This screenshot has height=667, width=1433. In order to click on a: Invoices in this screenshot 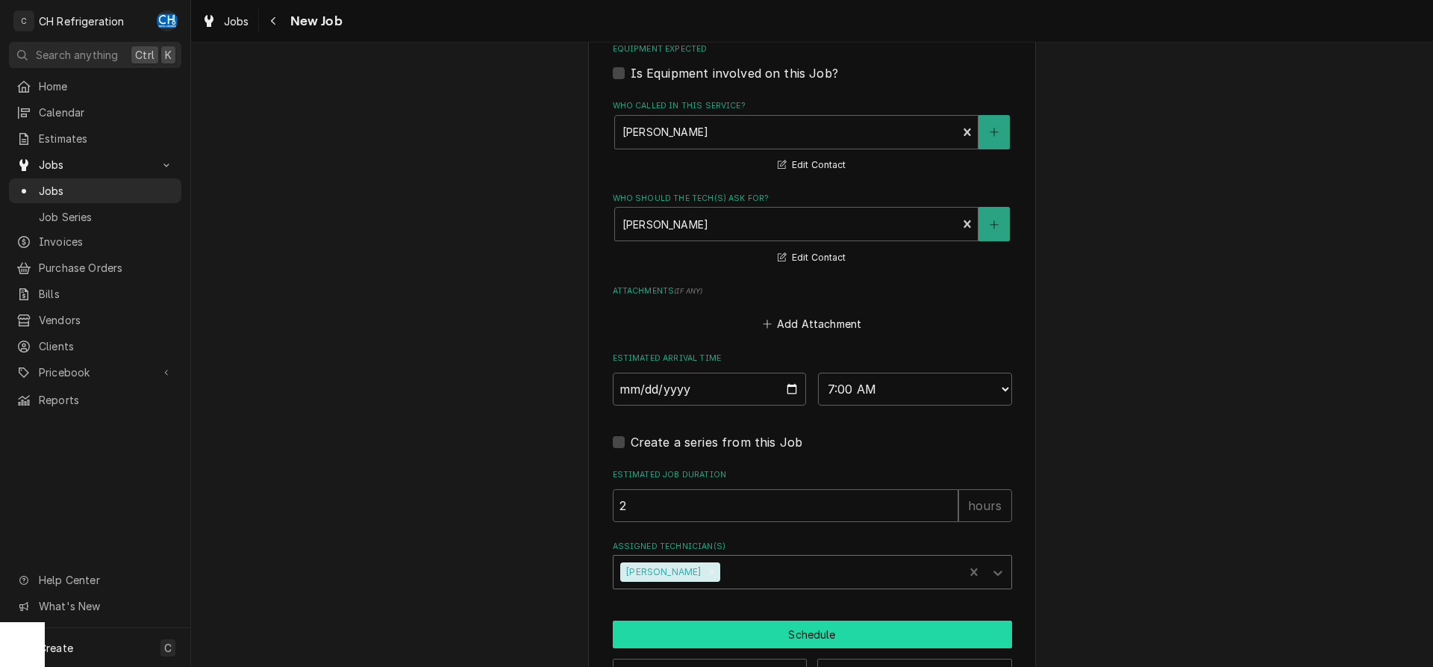, I will do `click(95, 241)`.